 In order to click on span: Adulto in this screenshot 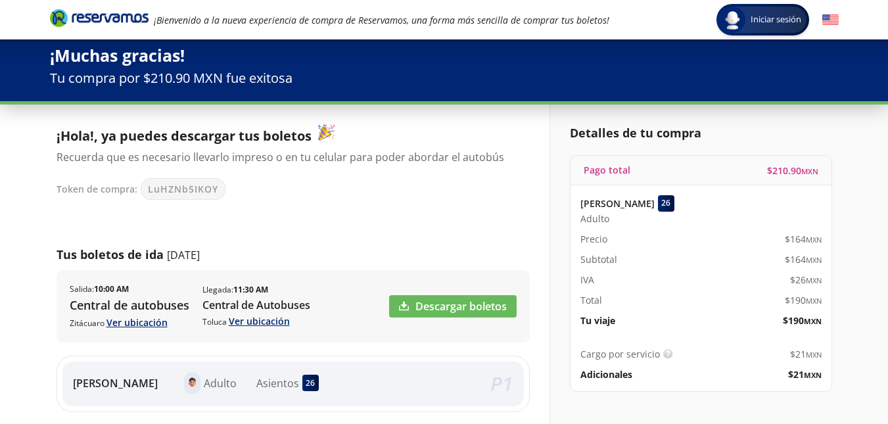, I will do `click(595, 218)`.